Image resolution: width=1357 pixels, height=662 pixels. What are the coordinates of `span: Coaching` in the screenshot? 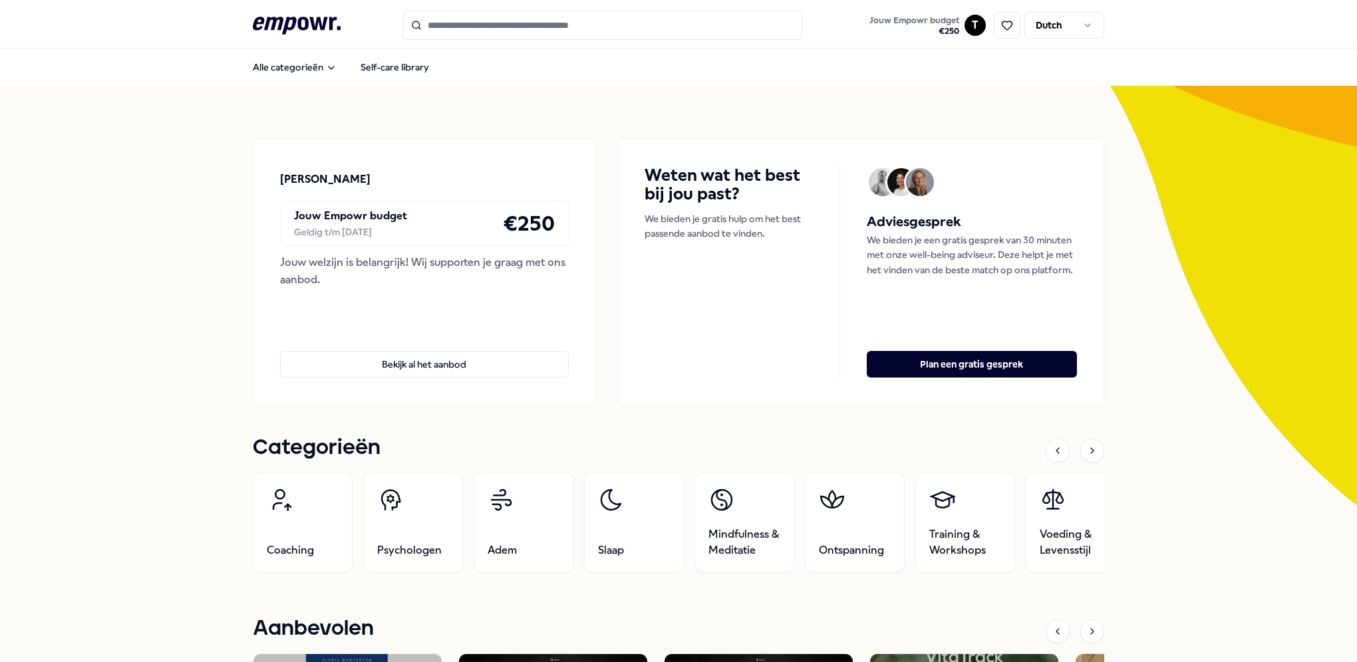 It's located at (290, 551).